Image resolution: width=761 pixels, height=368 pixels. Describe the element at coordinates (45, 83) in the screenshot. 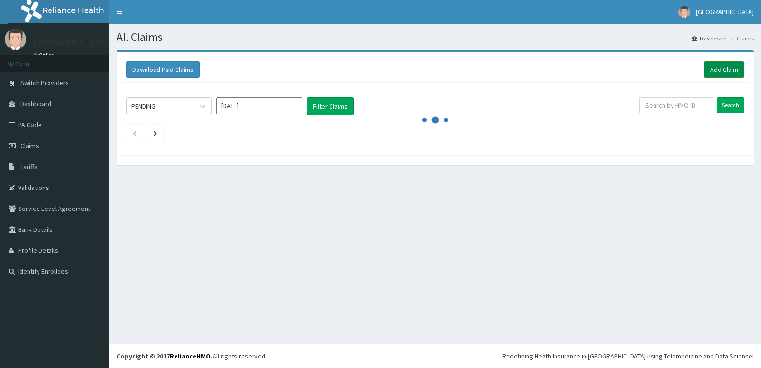

I see `span: Switch Providers` at that location.